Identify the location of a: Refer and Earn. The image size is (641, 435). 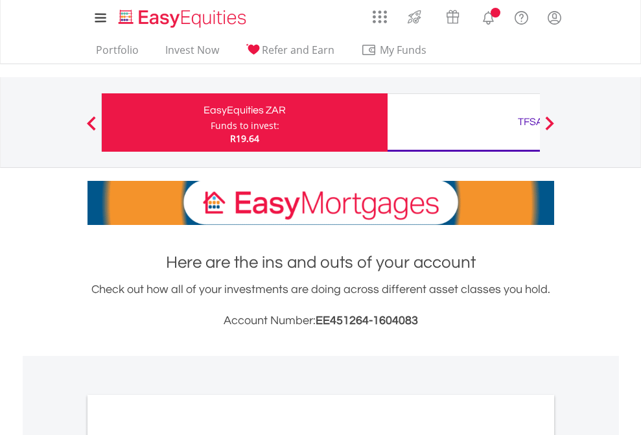
(290, 53).